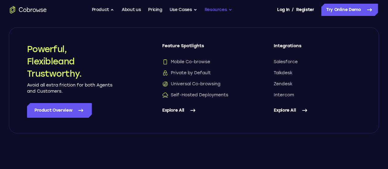 Image resolution: width=388 pixels, height=169 pixels. I want to click on a: Log In, so click(283, 10).